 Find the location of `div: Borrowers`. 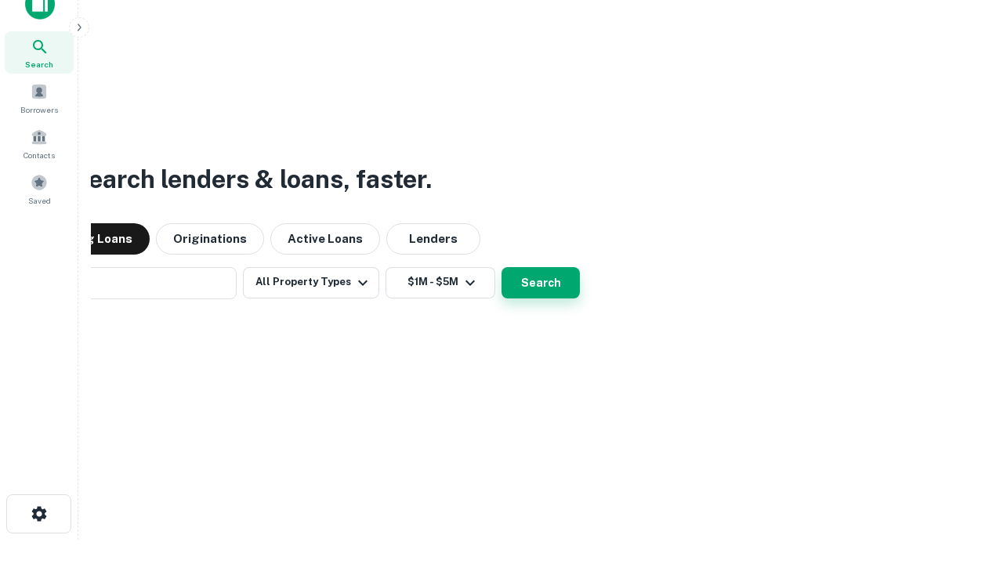

div: Borrowers is located at coordinates (39, 98).